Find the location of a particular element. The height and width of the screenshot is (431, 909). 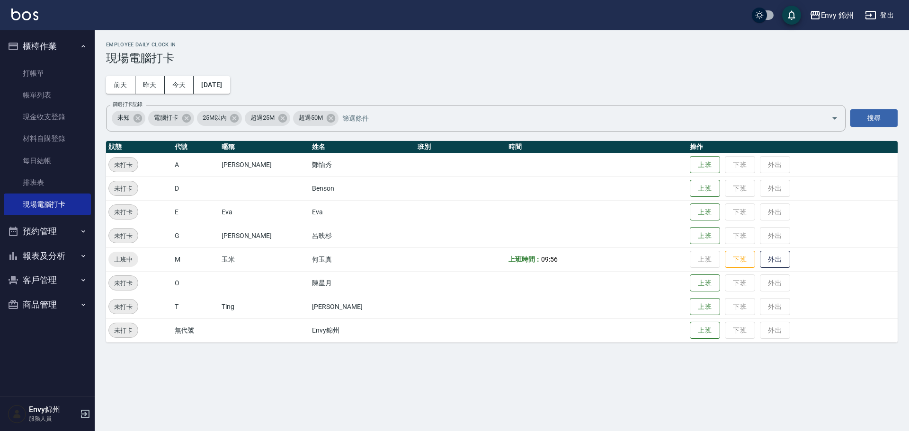

th: 暱稱 is located at coordinates (265, 147).